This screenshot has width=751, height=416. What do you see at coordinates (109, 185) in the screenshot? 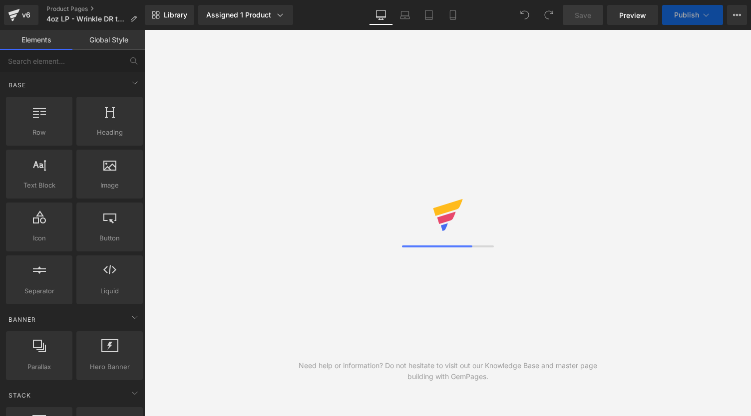
I see `span: Image` at bounding box center [109, 185].